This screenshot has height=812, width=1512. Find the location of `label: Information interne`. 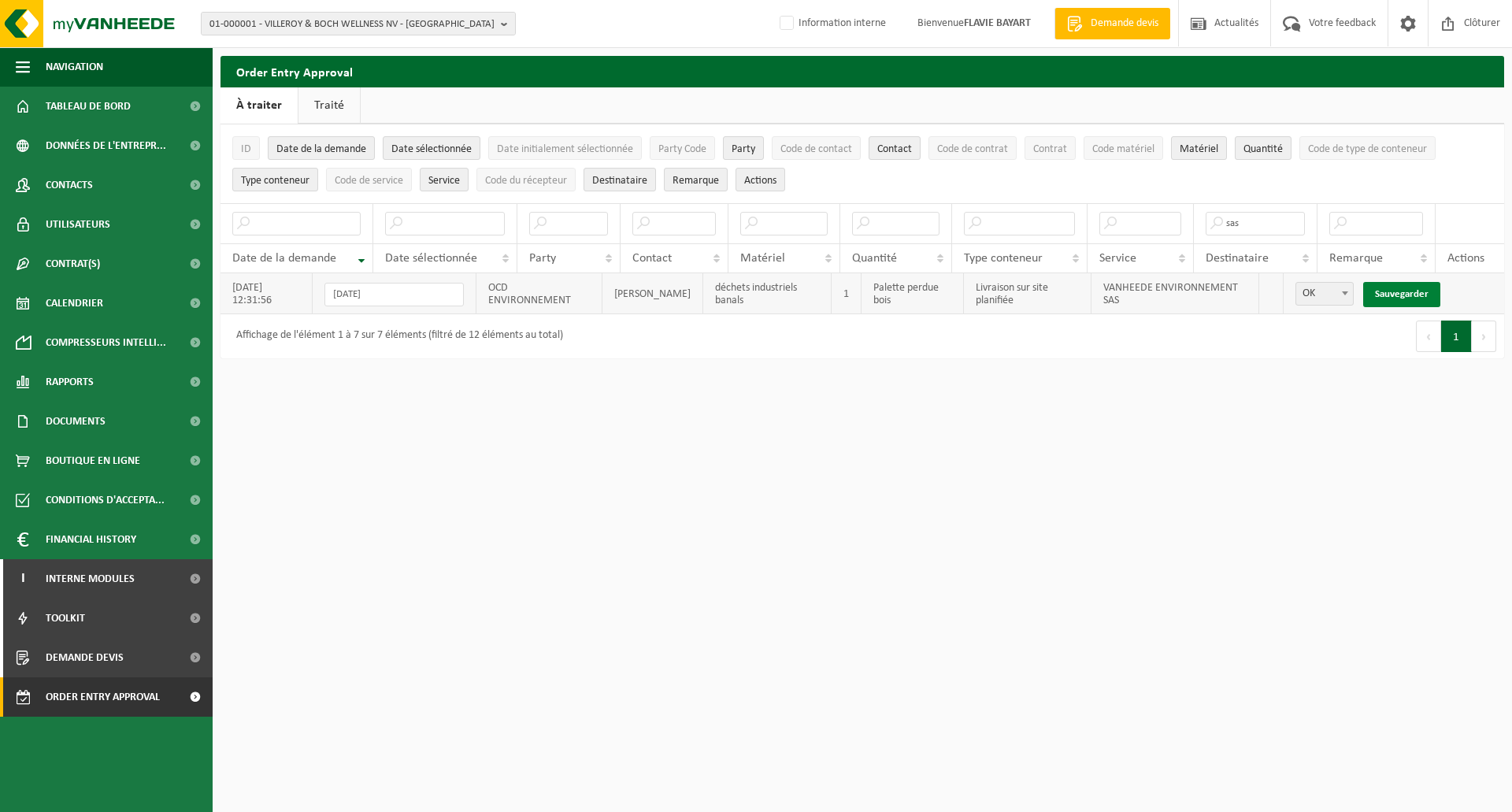

label: Information interne is located at coordinates (831, 24).